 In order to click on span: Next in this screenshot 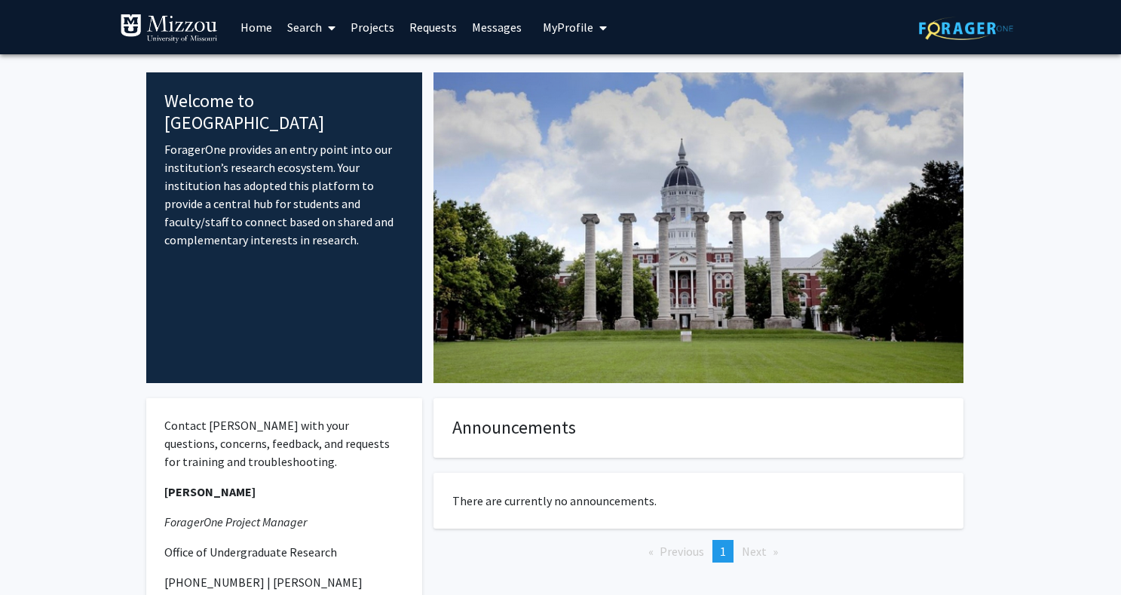, I will do `click(754, 551)`.